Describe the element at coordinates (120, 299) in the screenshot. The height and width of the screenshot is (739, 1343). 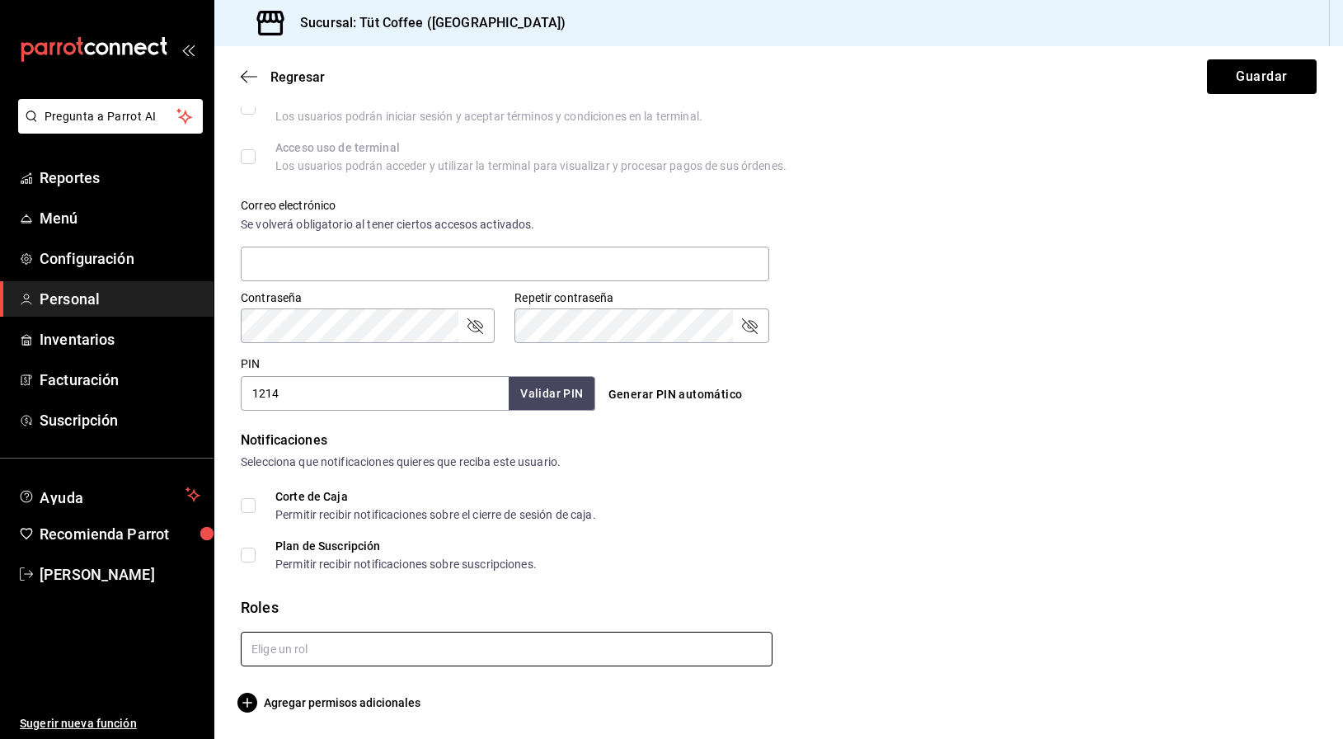
I see `span: Personal` at that location.